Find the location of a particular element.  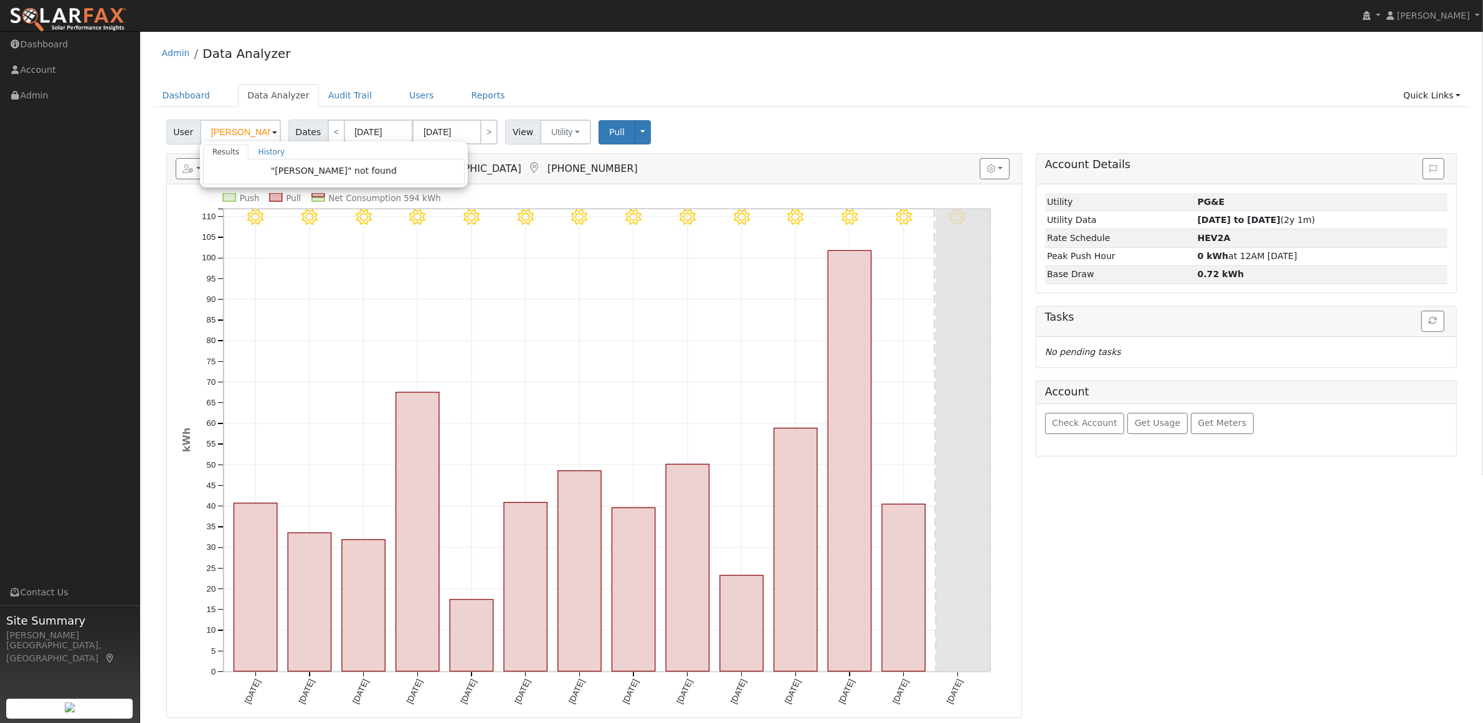

i: 9/29 - Clear is located at coordinates (526, 217).